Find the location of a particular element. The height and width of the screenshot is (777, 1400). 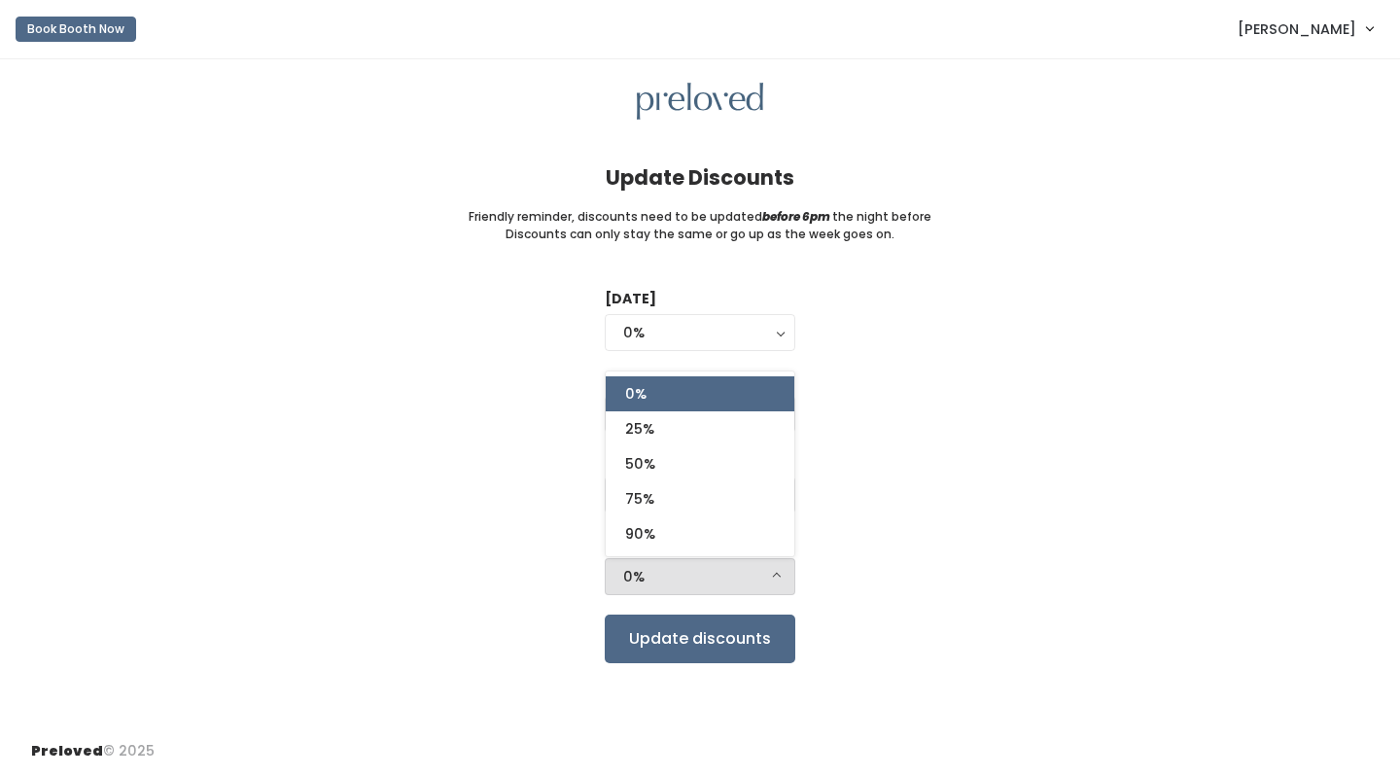

div: © 2025 is located at coordinates (92, 743).